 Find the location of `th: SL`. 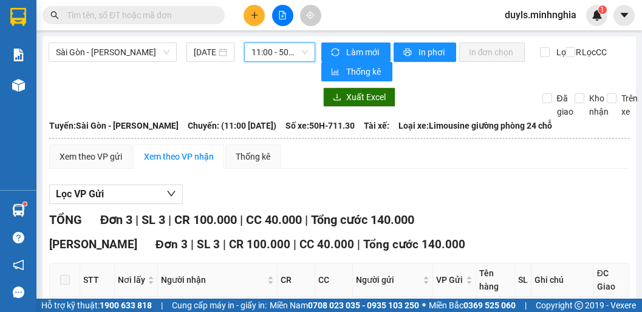

th: SL is located at coordinates (523, 280).